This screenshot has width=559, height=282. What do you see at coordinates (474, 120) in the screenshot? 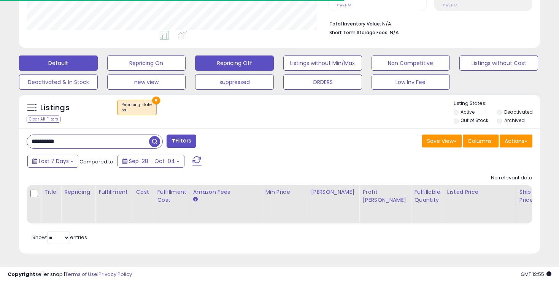
I see `label: Out of Stock` at bounding box center [474, 120].